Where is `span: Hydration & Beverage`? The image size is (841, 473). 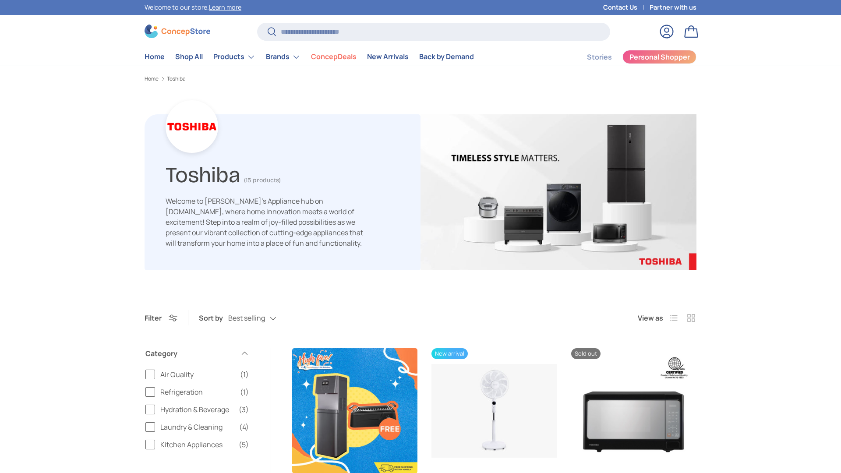 span: Hydration & Beverage is located at coordinates (197, 410).